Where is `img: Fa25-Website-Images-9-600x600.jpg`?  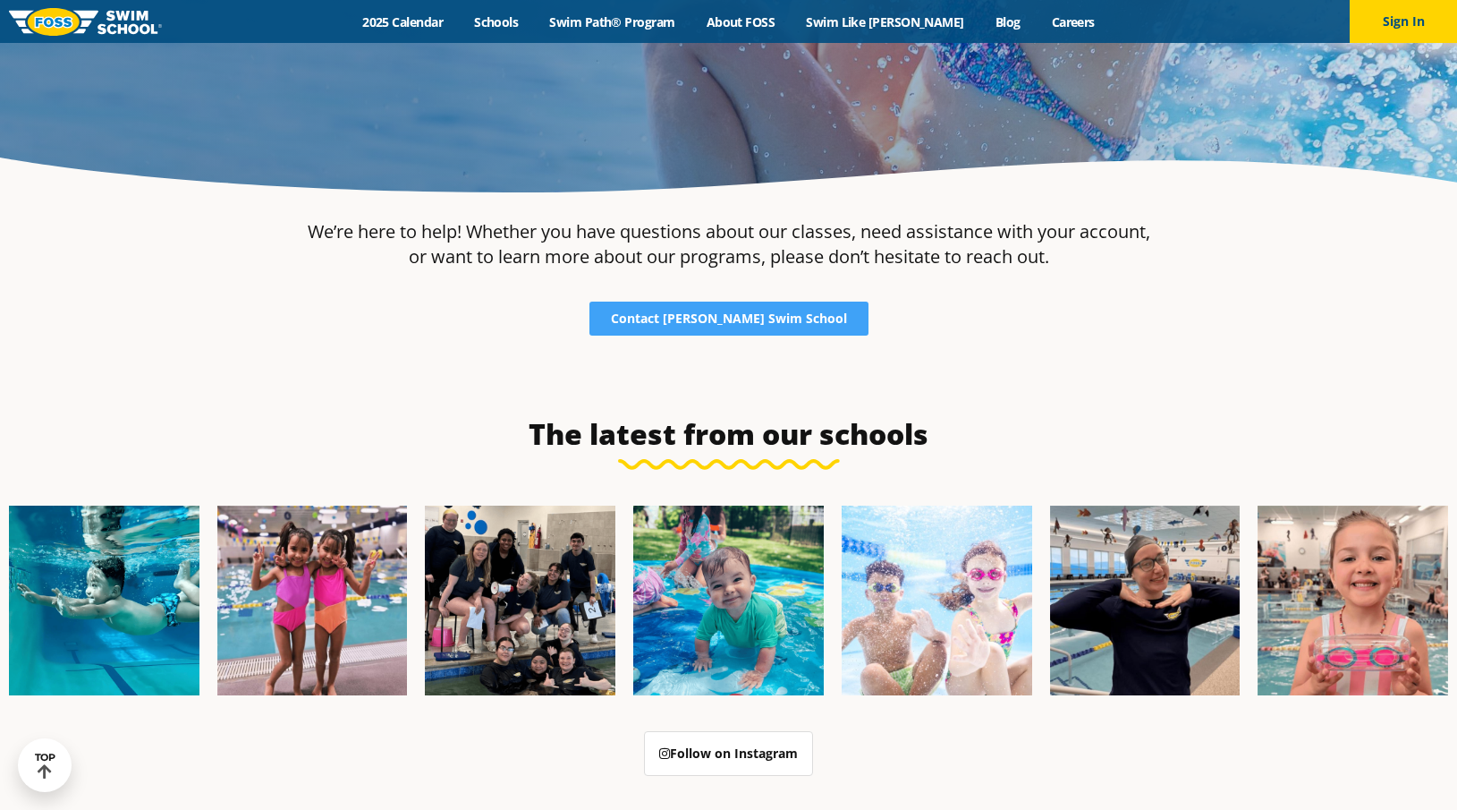
img: Fa25-Website-Images-9-600x600.jpg is located at coordinates (1145, 600).